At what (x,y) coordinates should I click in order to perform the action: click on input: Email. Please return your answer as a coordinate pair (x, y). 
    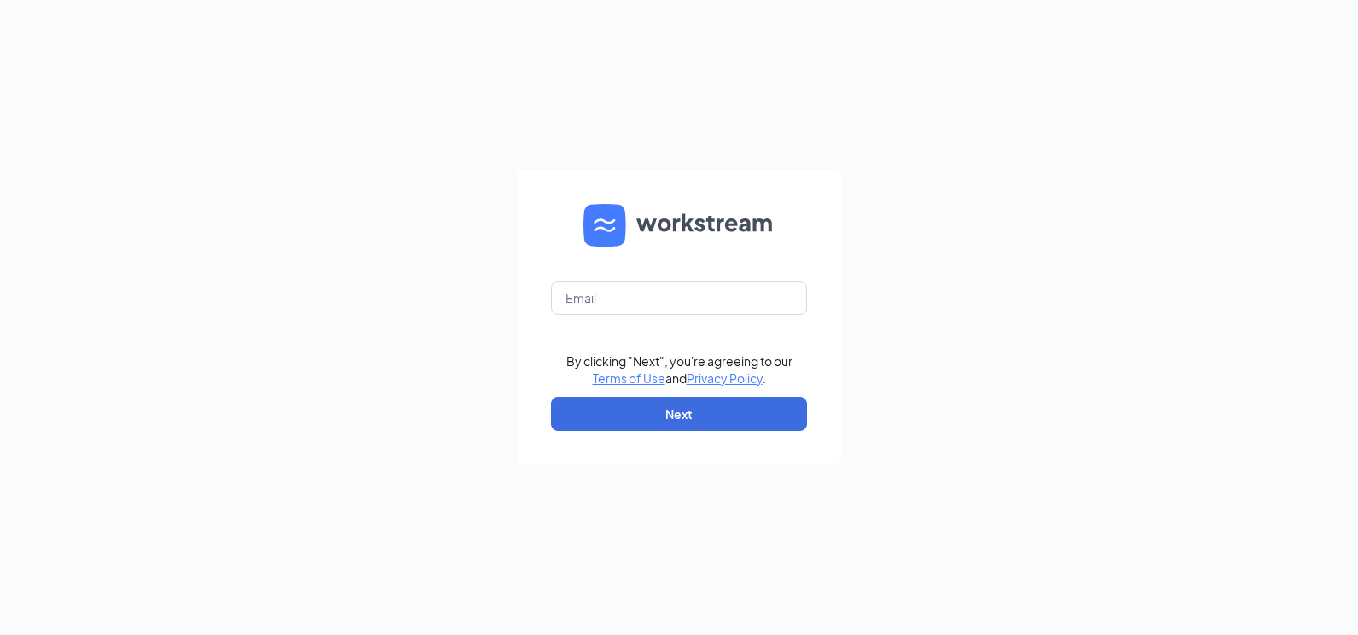
    Looking at the image, I should click on (679, 298).